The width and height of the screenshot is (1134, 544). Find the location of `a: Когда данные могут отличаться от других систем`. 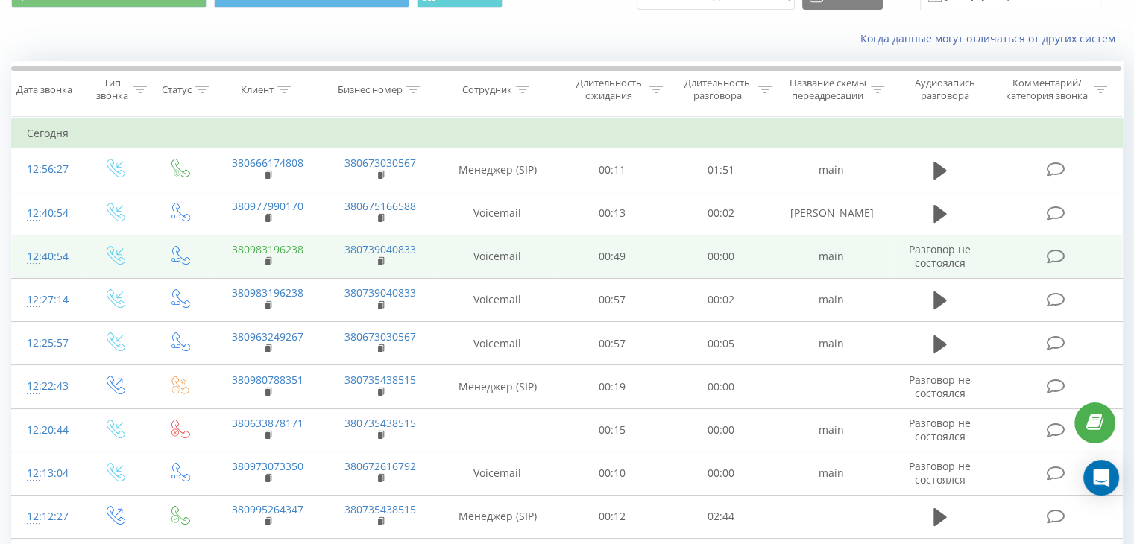

a: Когда данные могут отличаться от других систем is located at coordinates (992, 38).